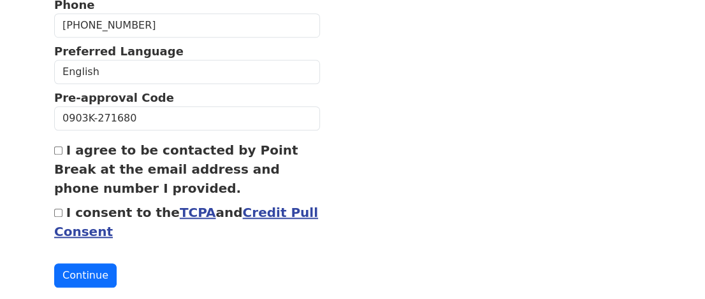 Image resolution: width=705 pixels, height=299 pixels. Describe the element at coordinates (198, 213) in the screenshot. I see `a: TCPA` at that location.